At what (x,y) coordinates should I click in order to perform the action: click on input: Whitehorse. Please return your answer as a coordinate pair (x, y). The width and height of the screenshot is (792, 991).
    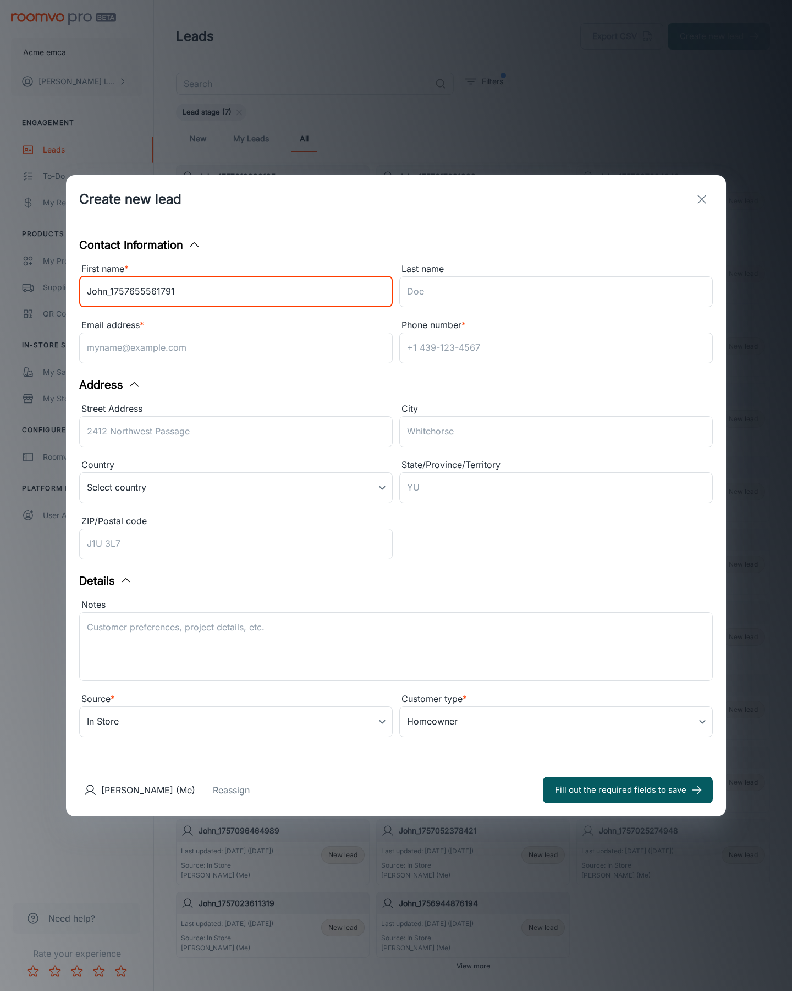
    Looking at the image, I should click on (556, 431).